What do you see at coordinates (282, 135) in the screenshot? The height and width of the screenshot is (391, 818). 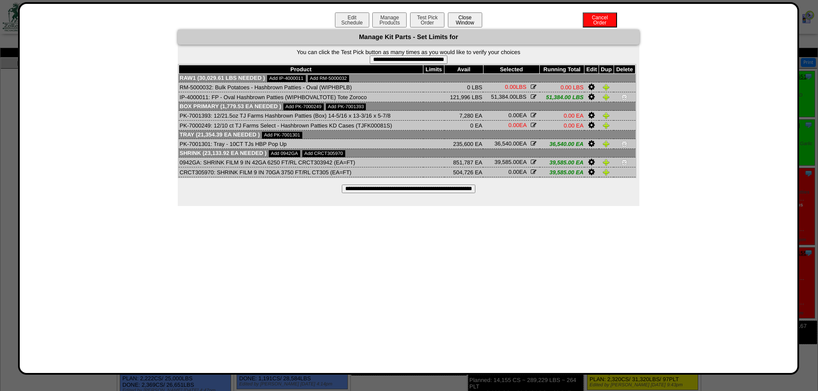 I see `a: Add PK-7001301` at bounding box center [282, 135].